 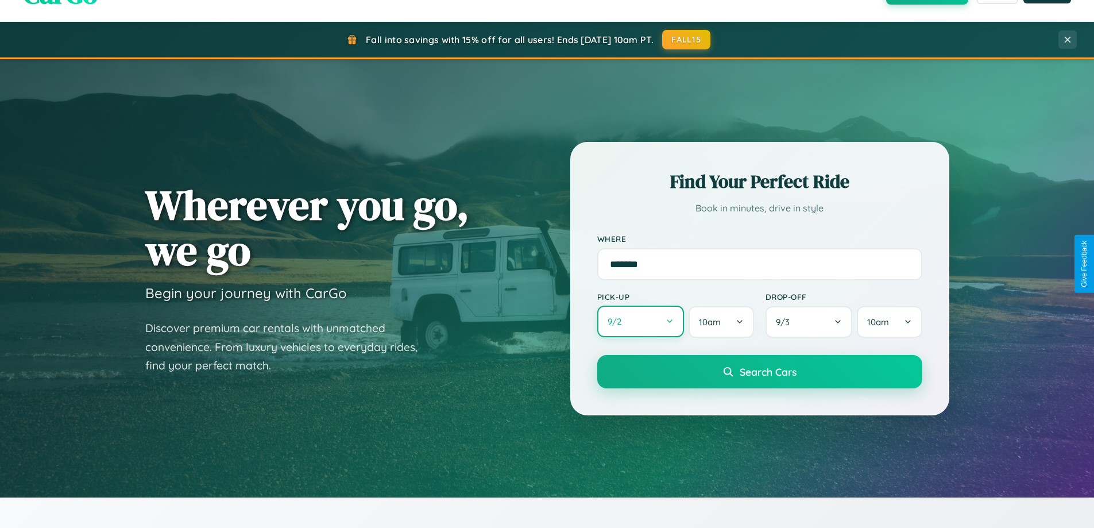 What do you see at coordinates (617, 321) in the screenshot?
I see `span: 9 / 2` at bounding box center [617, 321].